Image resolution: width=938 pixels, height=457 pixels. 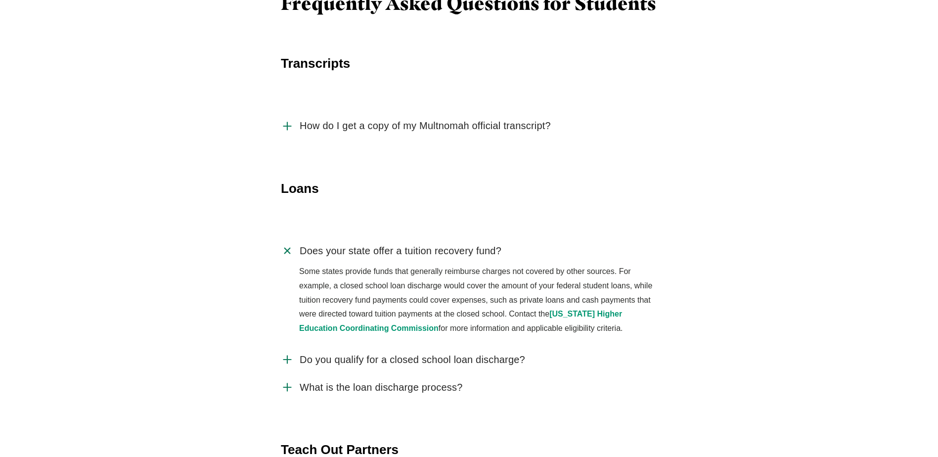 I want to click on p: Some states provide funds that generally reimburse charges not covered by other sources. For exam..., so click(x=478, y=300).